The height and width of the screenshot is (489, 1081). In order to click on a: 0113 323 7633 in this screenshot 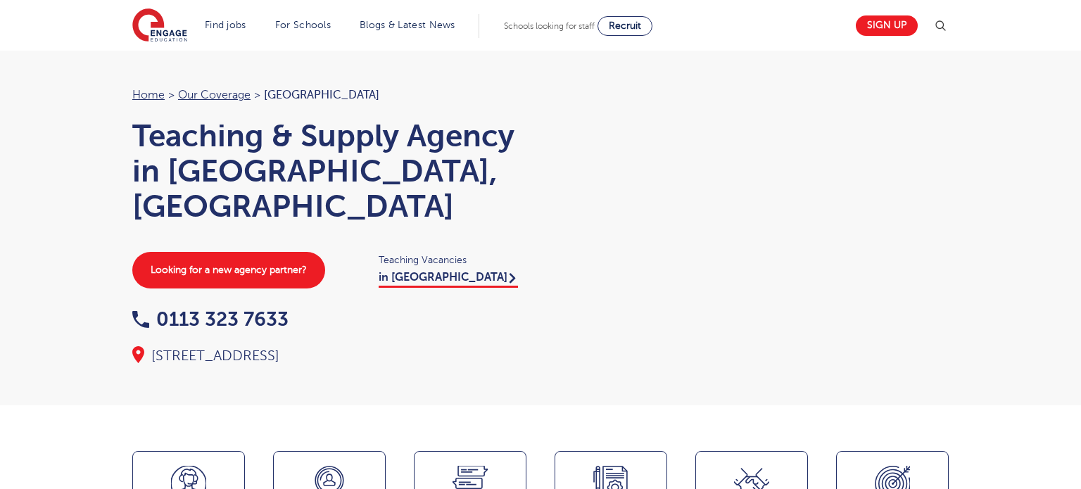, I will do `click(210, 319)`.